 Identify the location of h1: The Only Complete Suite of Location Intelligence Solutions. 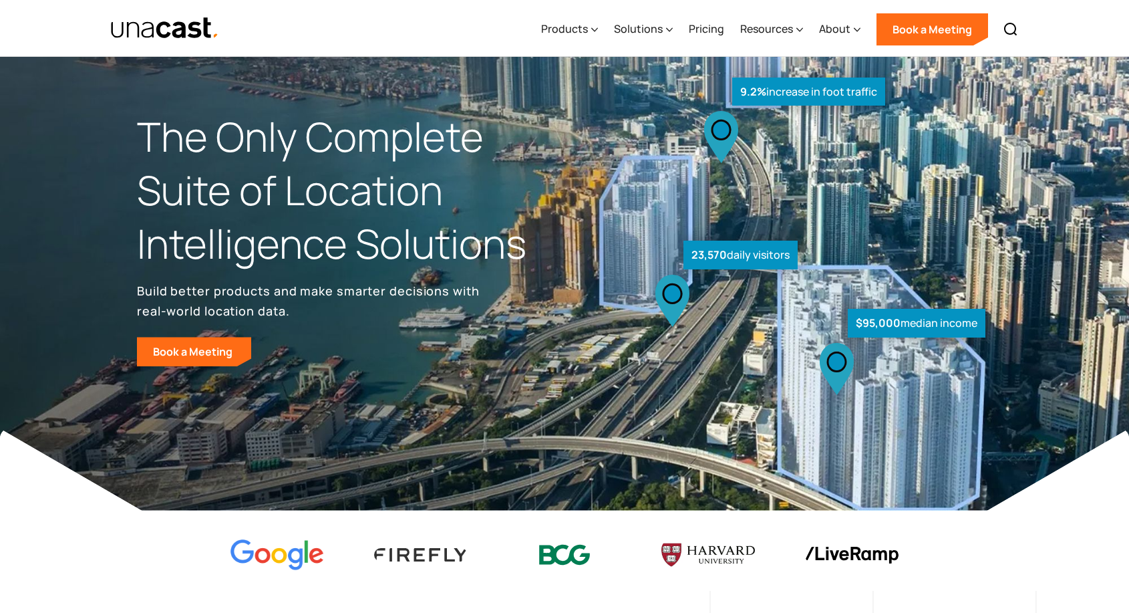
(351, 190).